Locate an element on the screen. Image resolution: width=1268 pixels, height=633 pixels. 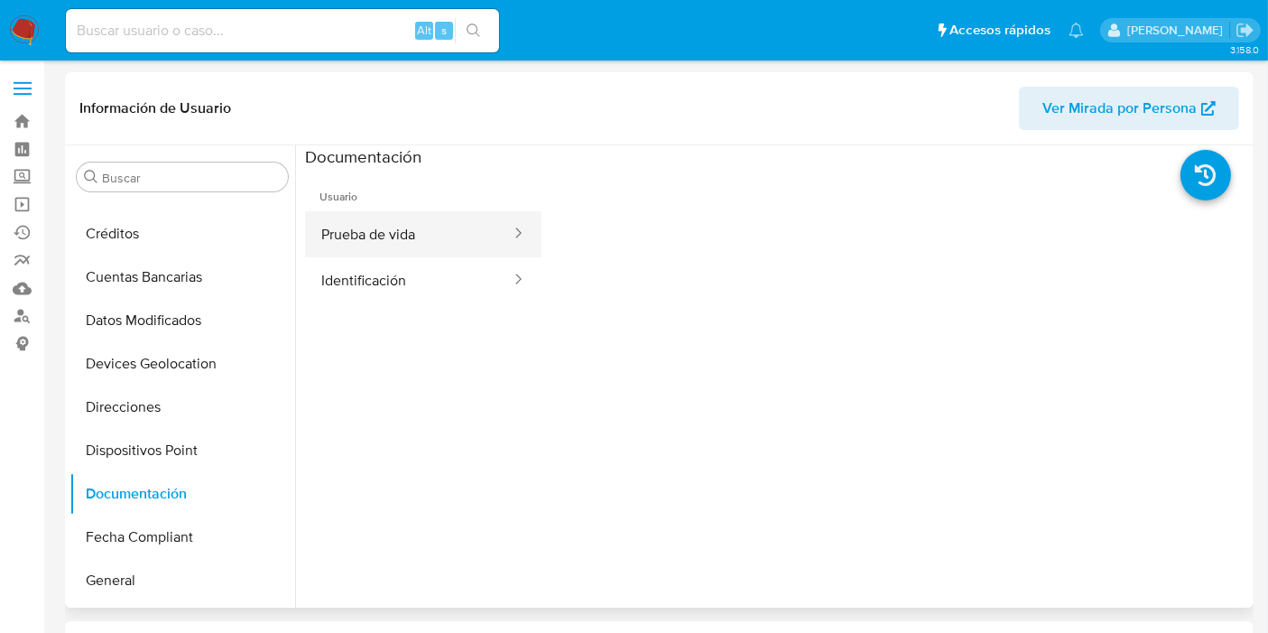
button: Datos Modificados is located at coordinates (182, 320).